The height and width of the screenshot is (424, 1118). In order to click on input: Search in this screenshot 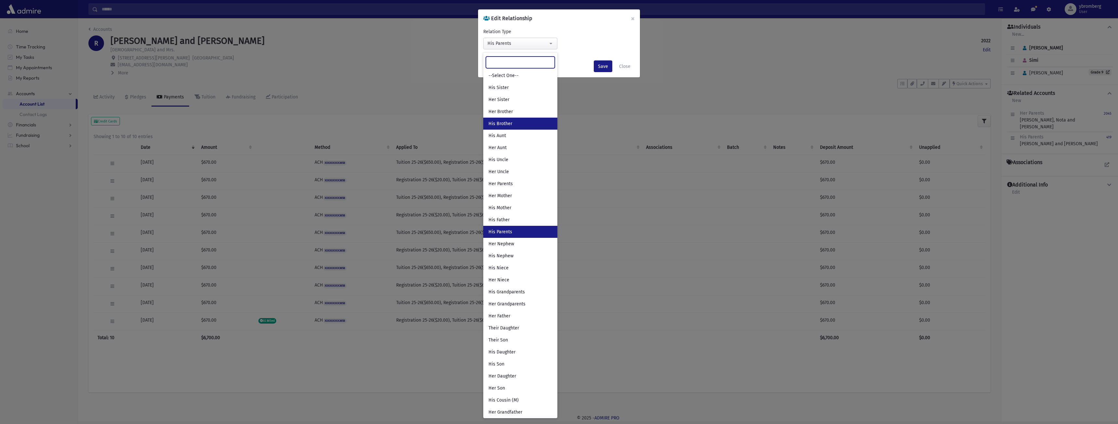, I will do `click(520, 62)`.